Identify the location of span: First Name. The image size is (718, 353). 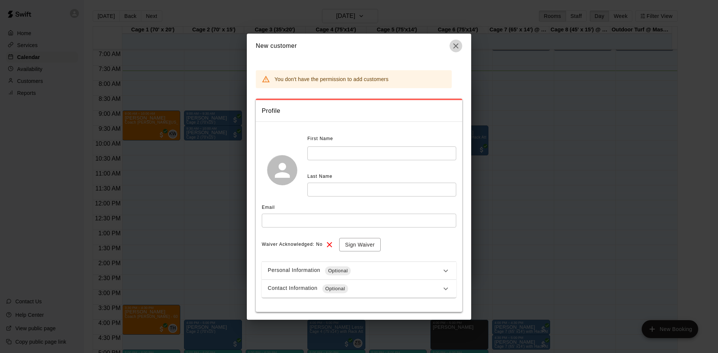
(320, 139).